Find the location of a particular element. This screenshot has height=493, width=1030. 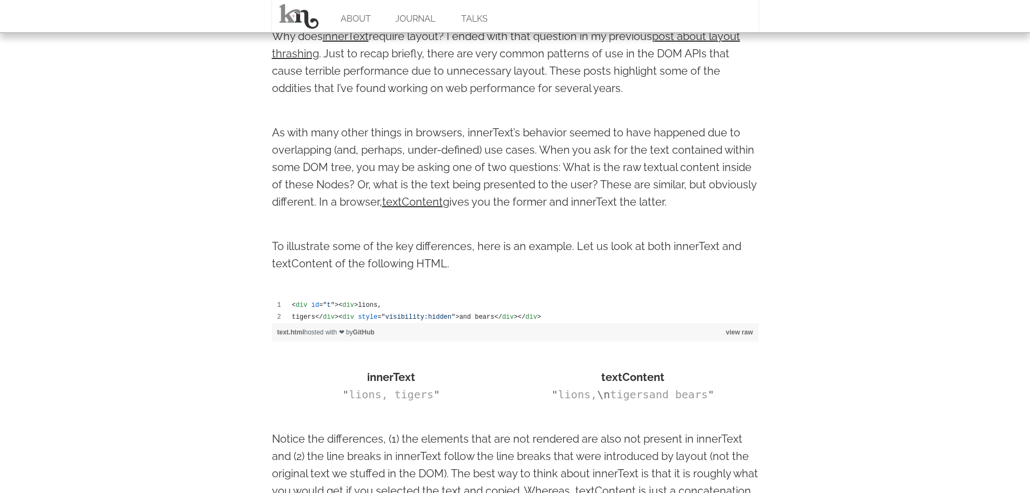

div: textContent is located at coordinates (633, 377).